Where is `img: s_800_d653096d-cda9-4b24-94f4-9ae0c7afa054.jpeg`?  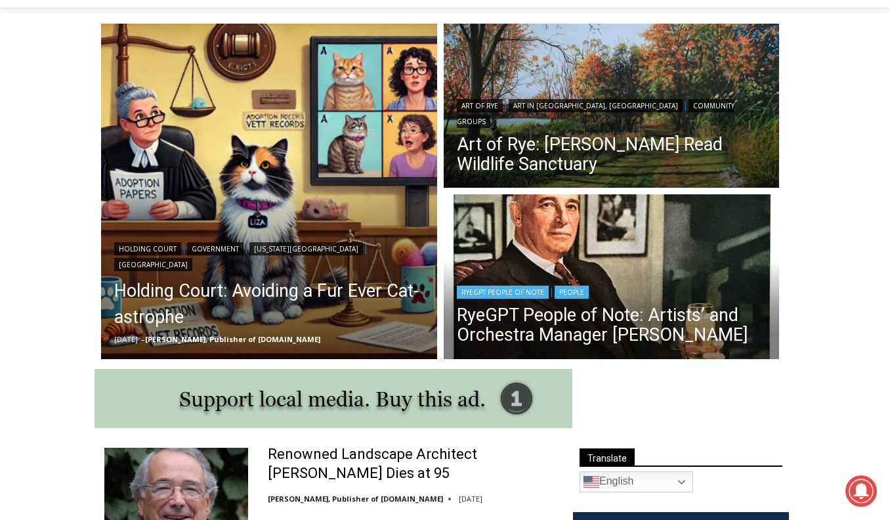 img: s_800_d653096d-cda9-4b24-94f4-9ae0c7afa054.jpeg is located at coordinates (357, 30).